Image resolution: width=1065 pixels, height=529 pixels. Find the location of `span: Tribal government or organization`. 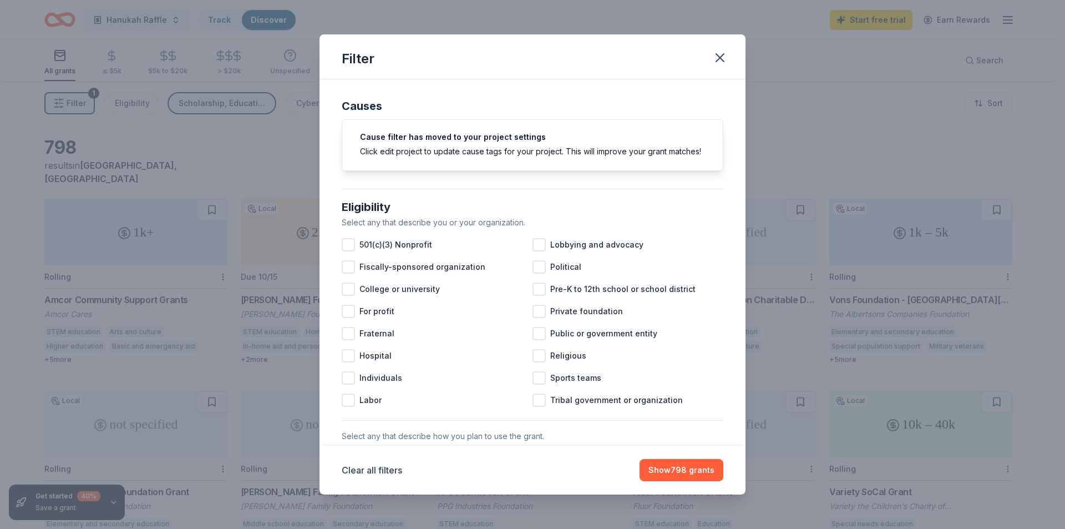

span: Tribal government or organization is located at coordinates (617, 400).